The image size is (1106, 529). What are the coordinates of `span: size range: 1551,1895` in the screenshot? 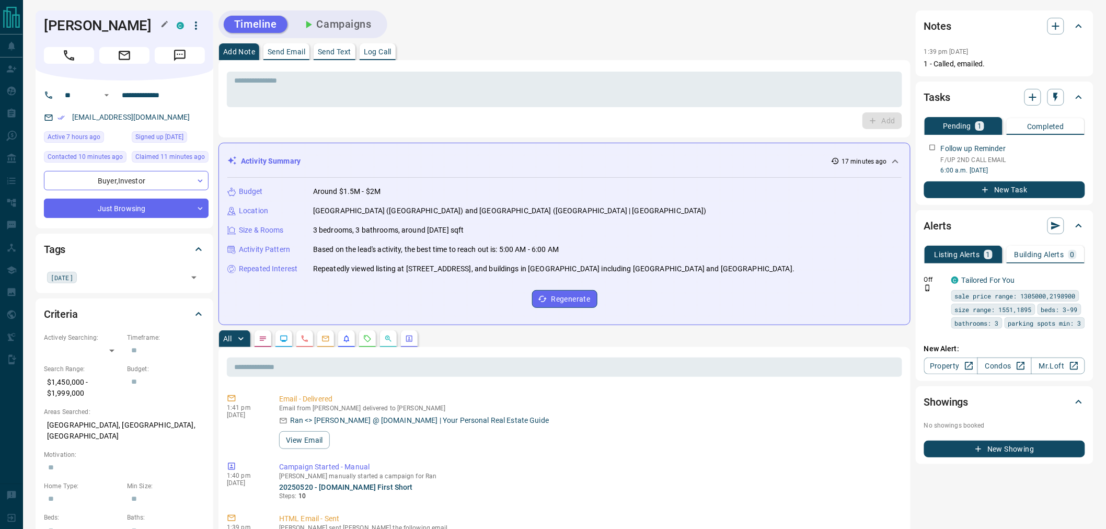 It's located at (993, 310).